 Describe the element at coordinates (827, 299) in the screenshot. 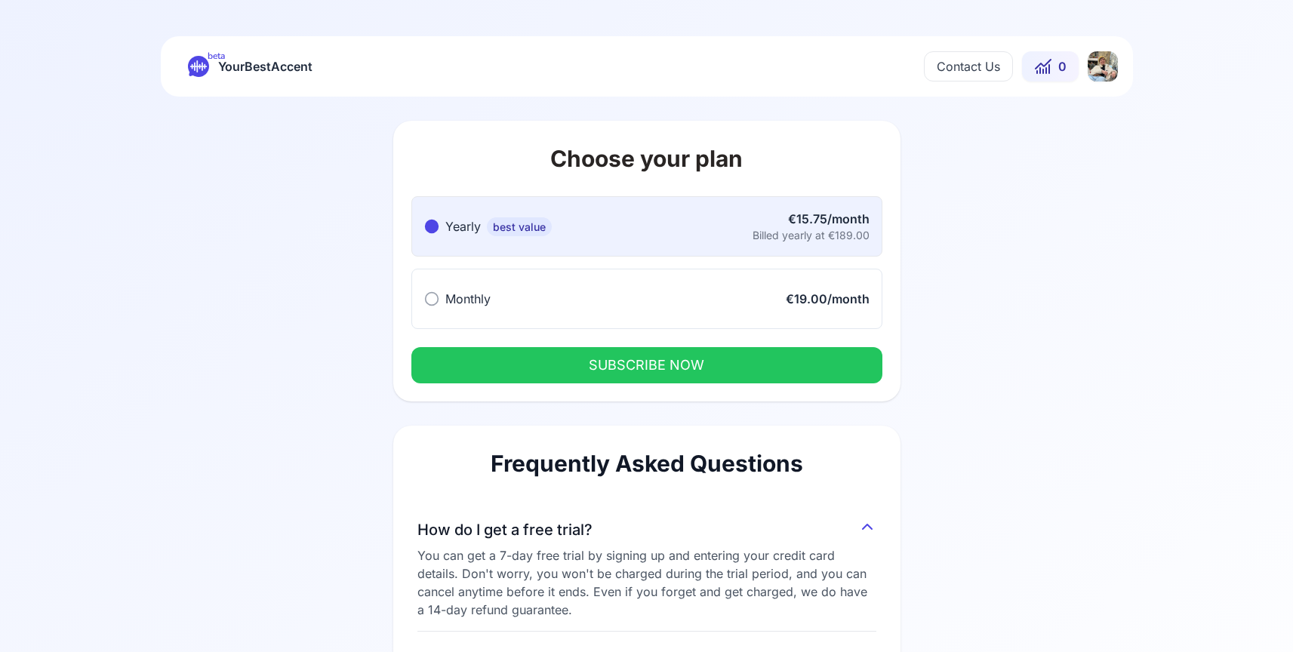

I see `div: €19.00/month` at that location.